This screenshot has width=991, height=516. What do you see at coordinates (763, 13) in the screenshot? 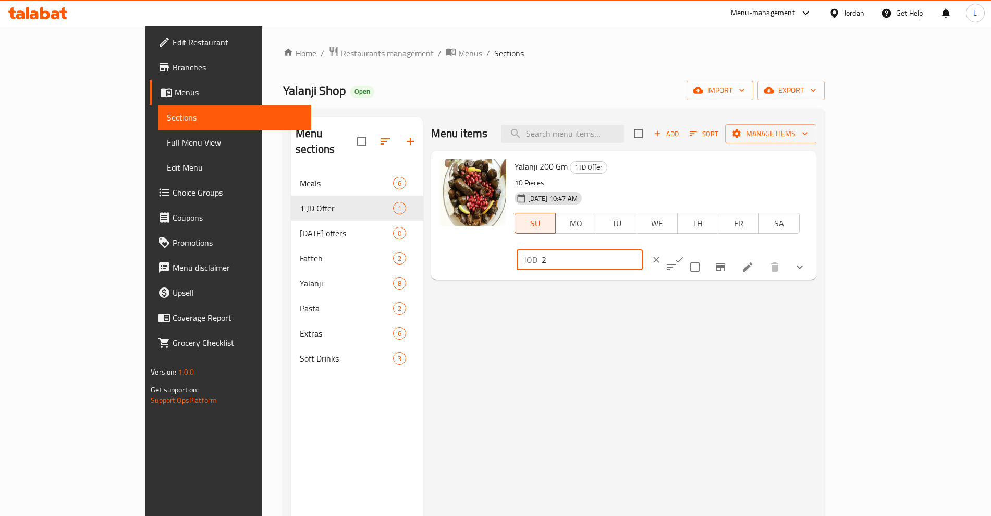
I see `div: Menu-management` at bounding box center [763, 13].